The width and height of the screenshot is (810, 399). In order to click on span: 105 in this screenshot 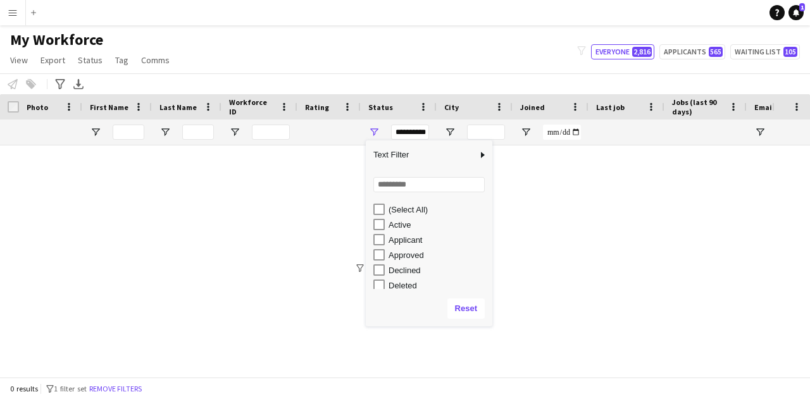, I will do `click(790, 52)`.